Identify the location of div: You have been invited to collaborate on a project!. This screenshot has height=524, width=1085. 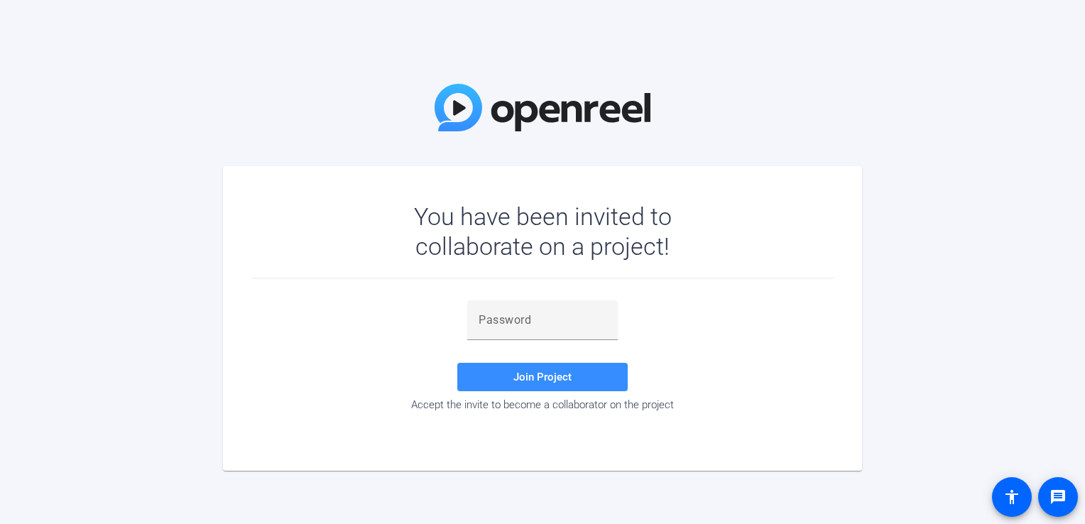
(543, 232).